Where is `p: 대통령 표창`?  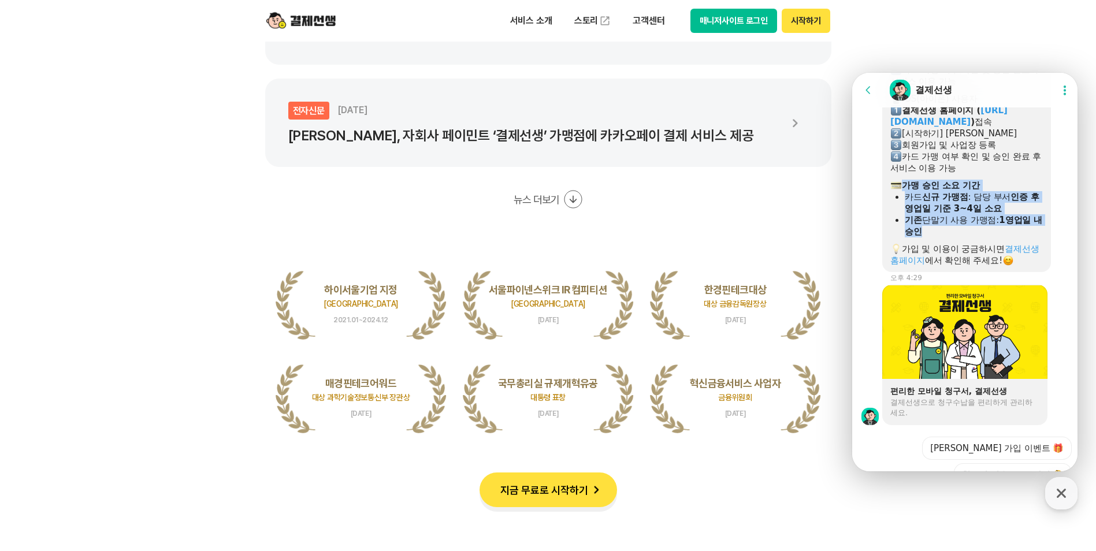 p: 대통령 표창 is located at coordinates (548, 397).